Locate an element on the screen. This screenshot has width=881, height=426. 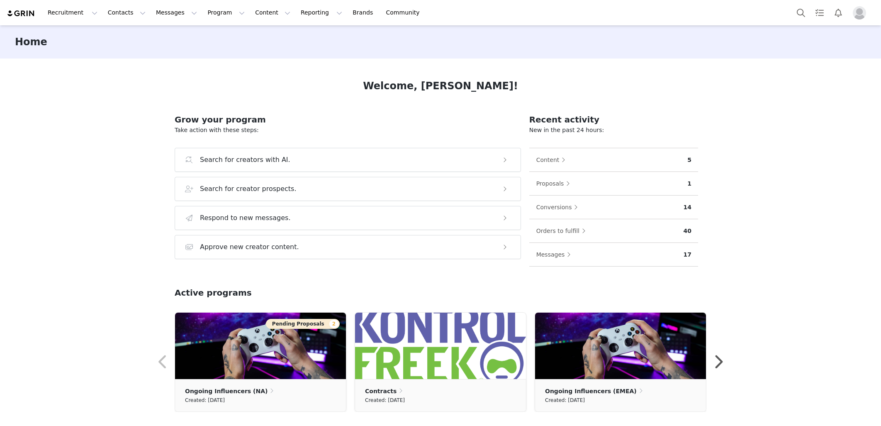
button: Search is located at coordinates (801, 12).